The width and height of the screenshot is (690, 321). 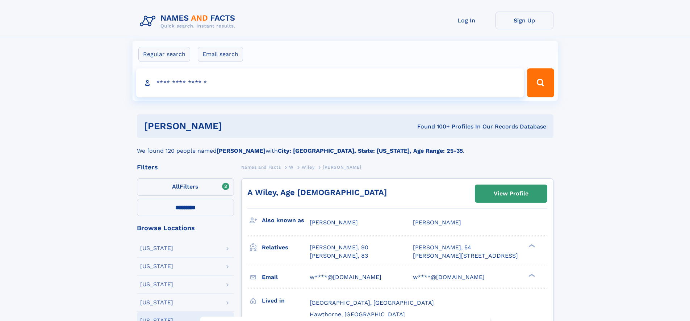 I want to click on div: We found 120 people named with ., so click(x=345, y=147).